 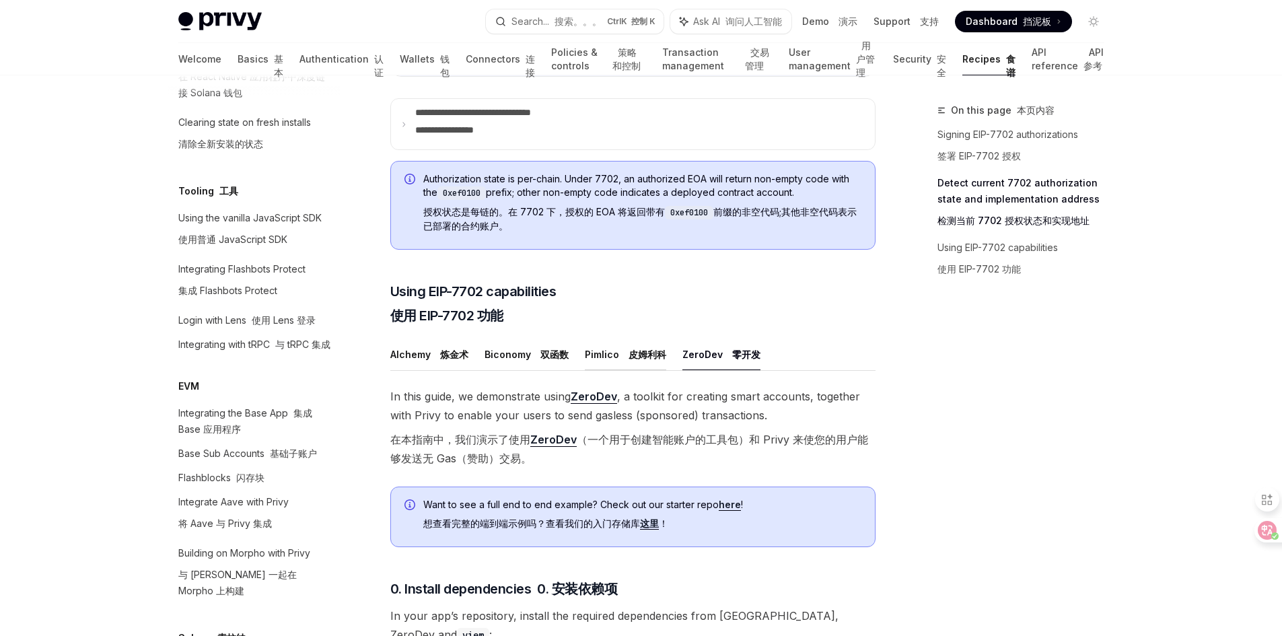 What do you see at coordinates (832, 59) in the screenshot?
I see `a: User management 用户管理` at bounding box center [832, 59].